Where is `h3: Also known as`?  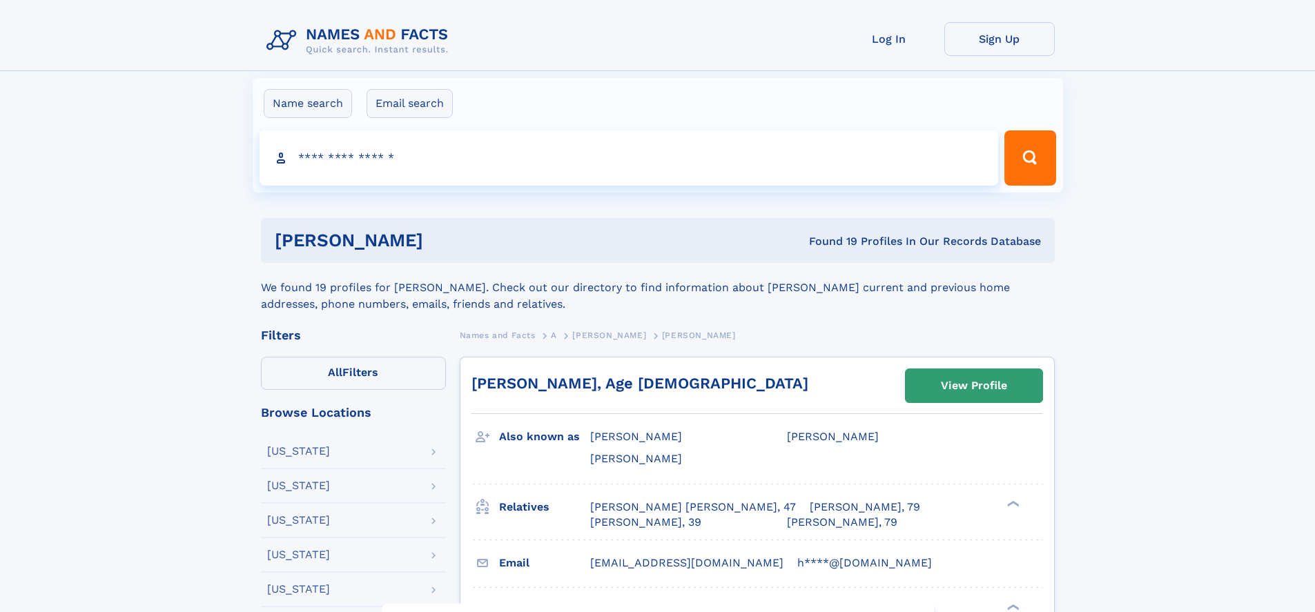
h3: Also known as is located at coordinates (545, 437).